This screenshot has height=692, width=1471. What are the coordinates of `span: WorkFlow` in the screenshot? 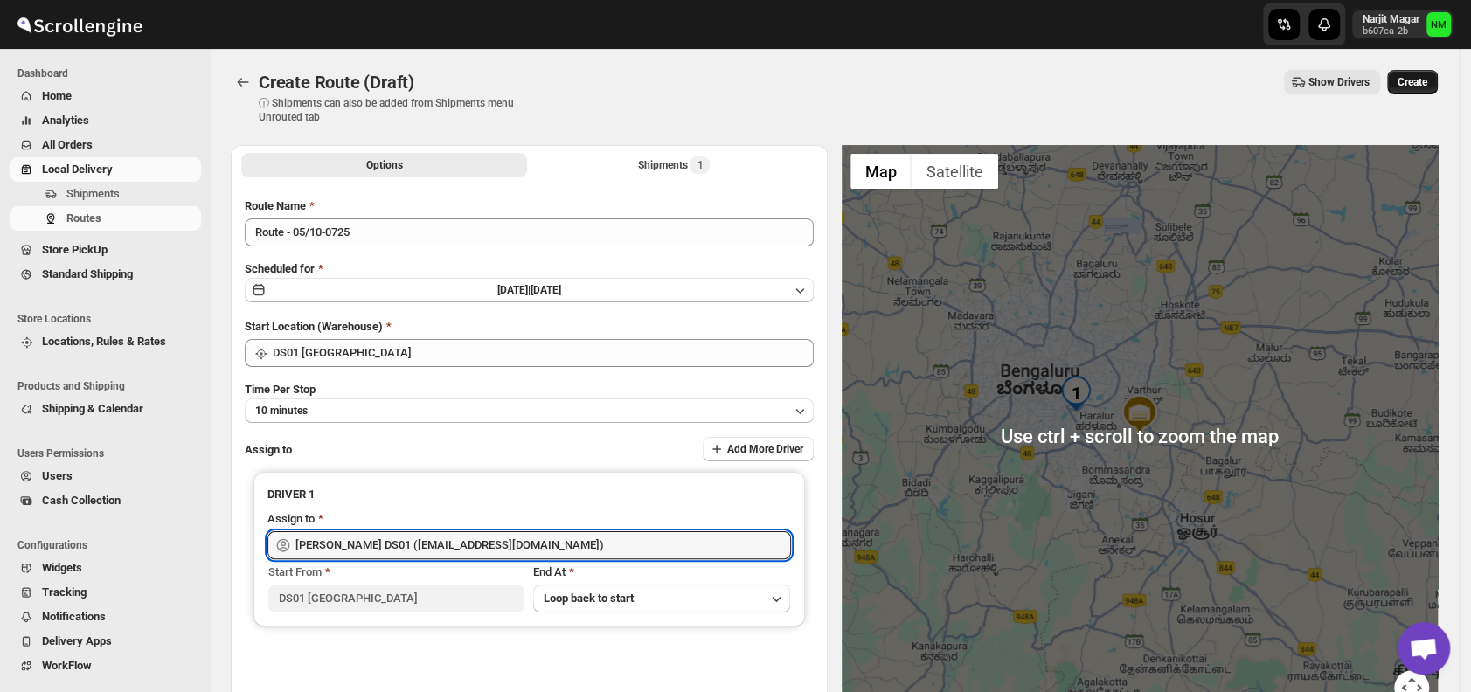 It's located at (66, 665).